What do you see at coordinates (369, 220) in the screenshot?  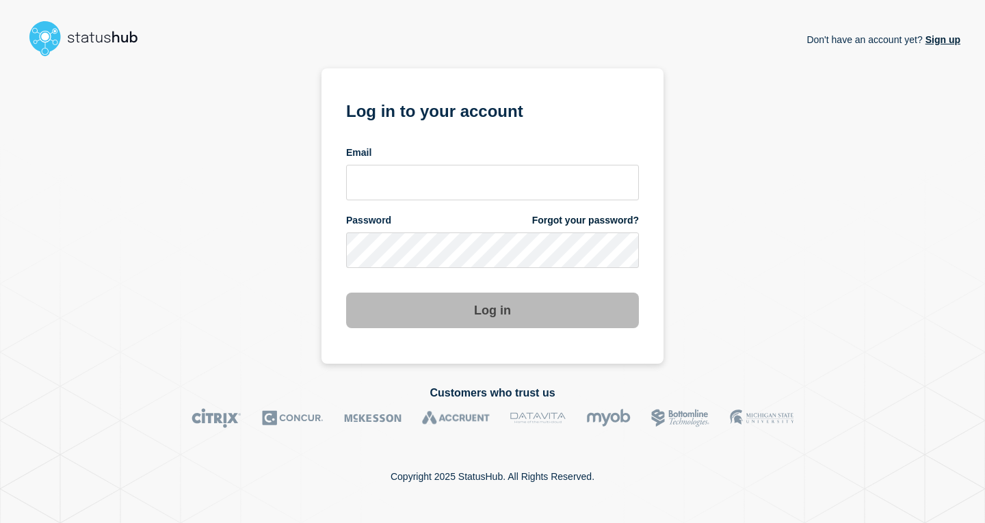 I see `span: Password` at bounding box center [369, 220].